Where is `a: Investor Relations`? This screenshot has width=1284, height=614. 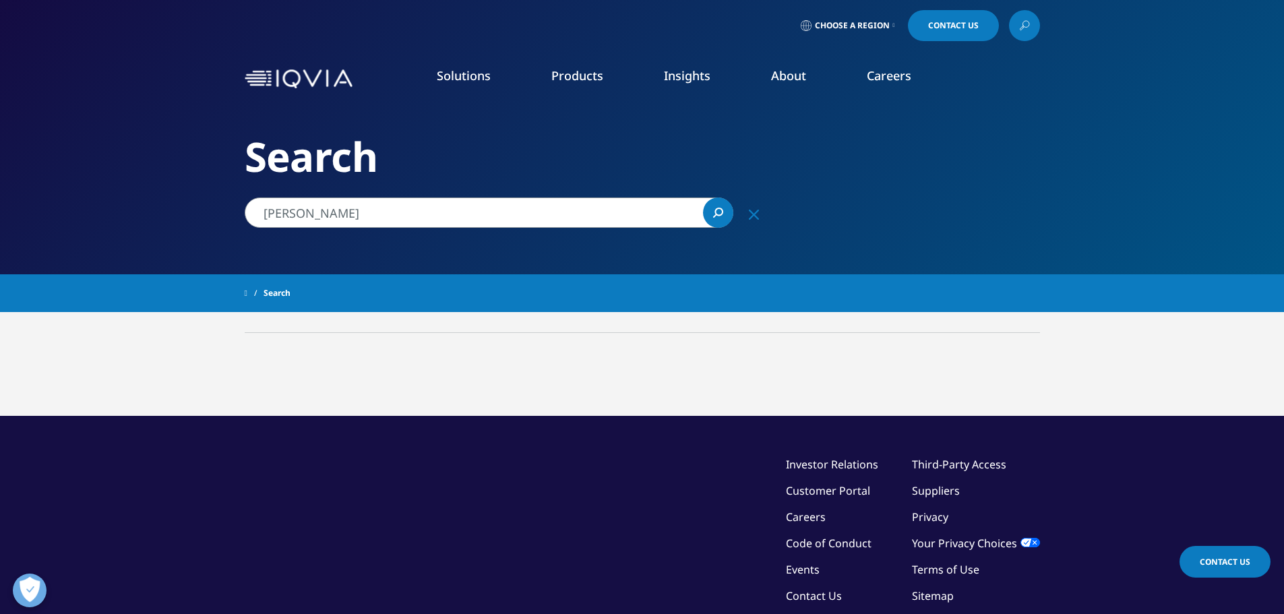 a: Investor Relations is located at coordinates (831, 464).